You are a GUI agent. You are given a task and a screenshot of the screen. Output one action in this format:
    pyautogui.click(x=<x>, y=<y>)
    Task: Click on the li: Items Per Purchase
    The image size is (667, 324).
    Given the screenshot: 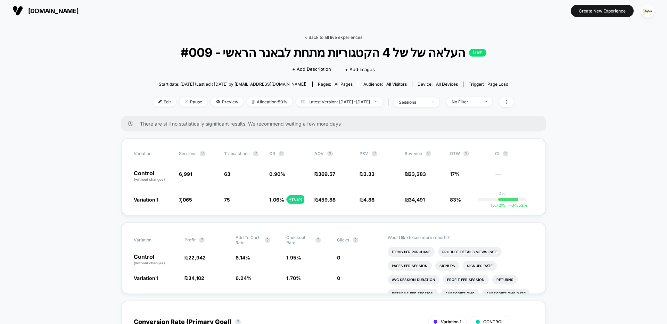 What is the action you would take?
    pyautogui.click(x=411, y=252)
    